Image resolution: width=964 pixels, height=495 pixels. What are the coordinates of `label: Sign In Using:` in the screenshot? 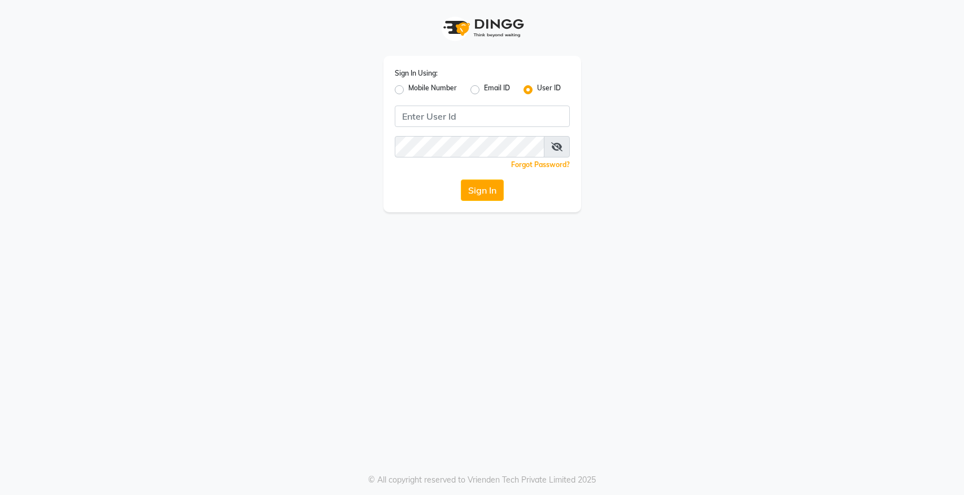 It's located at (416, 73).